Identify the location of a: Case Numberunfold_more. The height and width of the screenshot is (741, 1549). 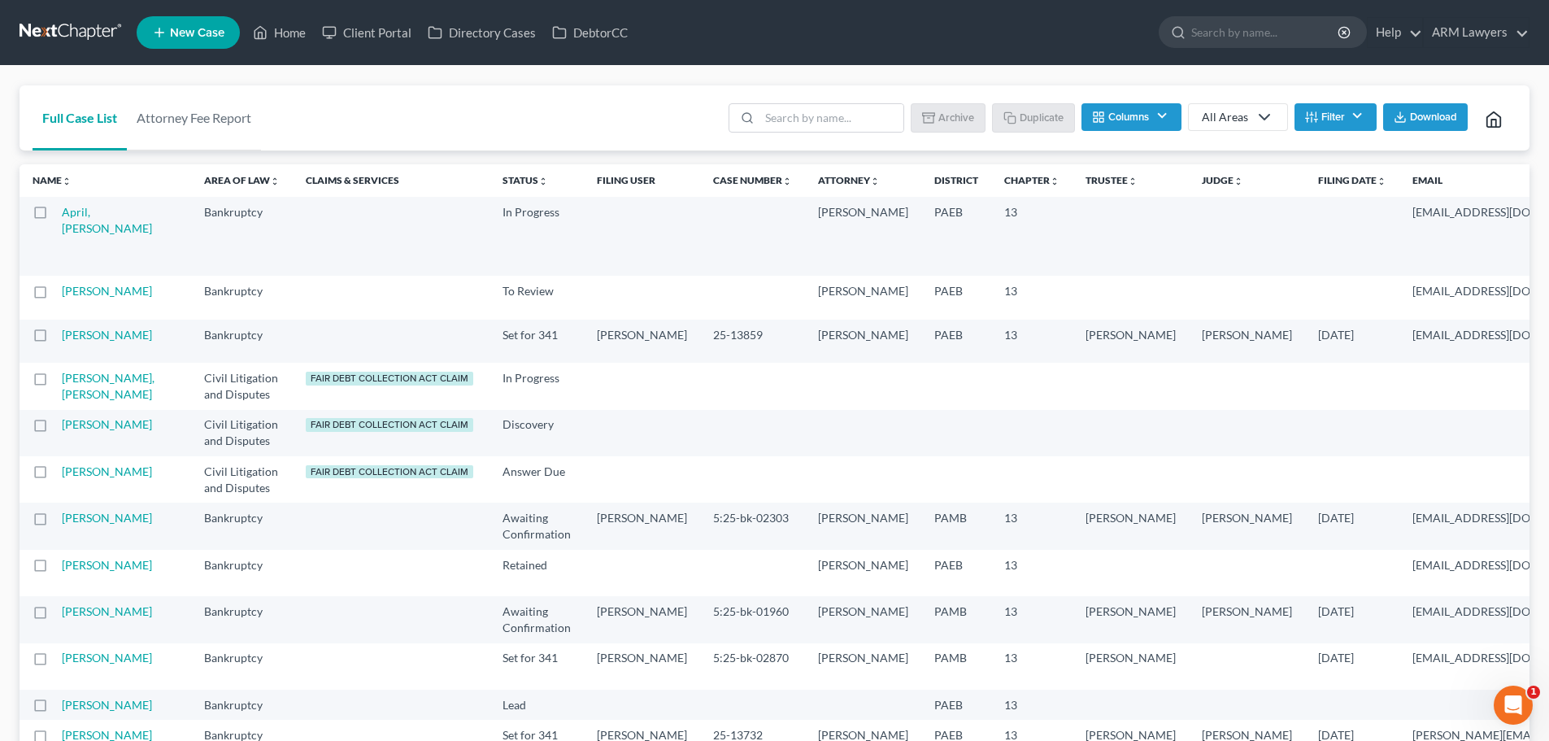
(752, 180).